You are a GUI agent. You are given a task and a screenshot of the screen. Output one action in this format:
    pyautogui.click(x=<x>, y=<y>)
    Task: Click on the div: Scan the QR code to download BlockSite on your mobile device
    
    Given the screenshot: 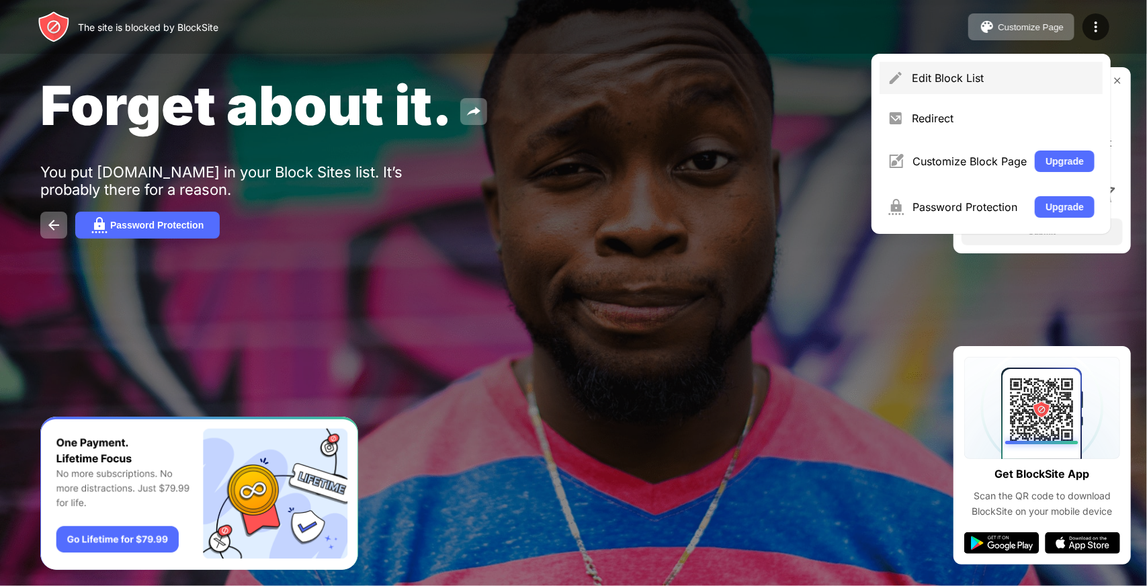 What is the action you would take?
    pyautogui.click(x=1043, y=503)
    